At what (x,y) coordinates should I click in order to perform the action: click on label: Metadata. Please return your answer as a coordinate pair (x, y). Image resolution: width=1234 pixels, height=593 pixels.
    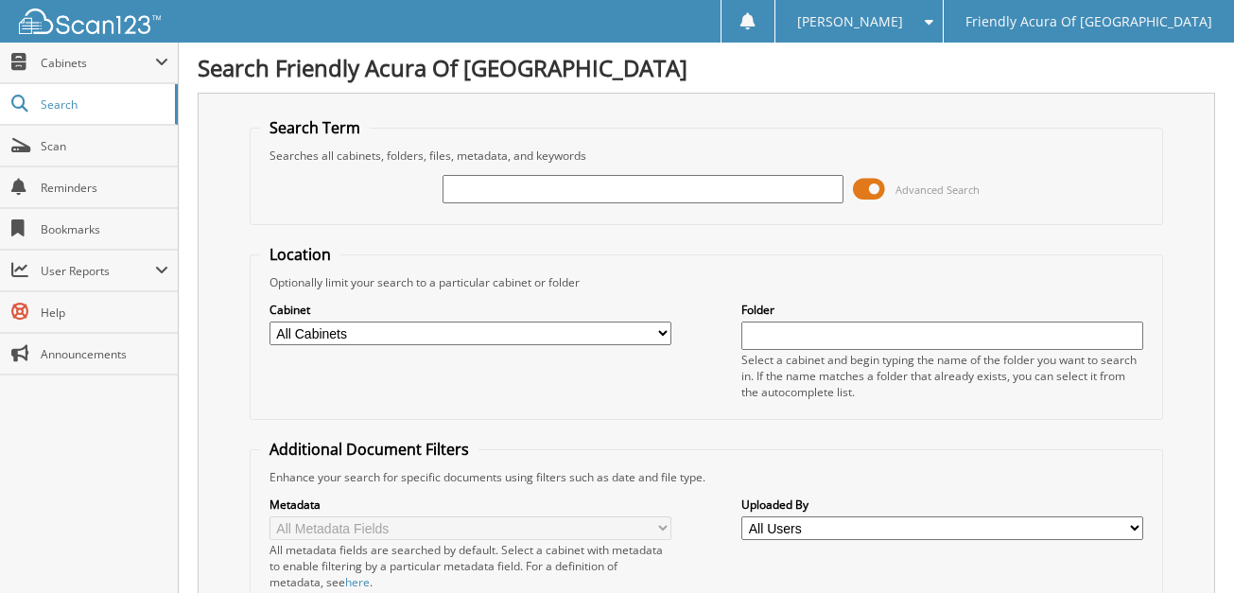
    Looking at the image, I should click on (470, 504).